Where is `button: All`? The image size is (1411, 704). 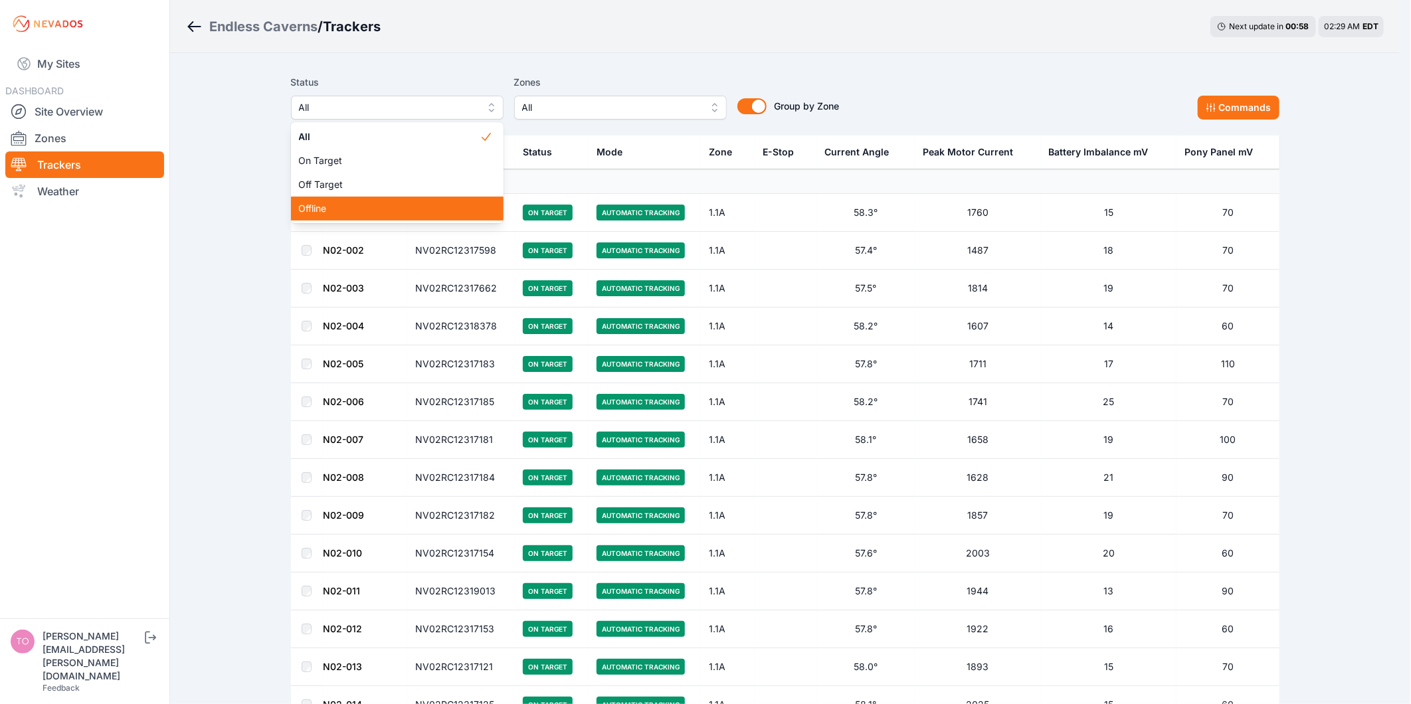 button: All is located at coordinates (397, 108).